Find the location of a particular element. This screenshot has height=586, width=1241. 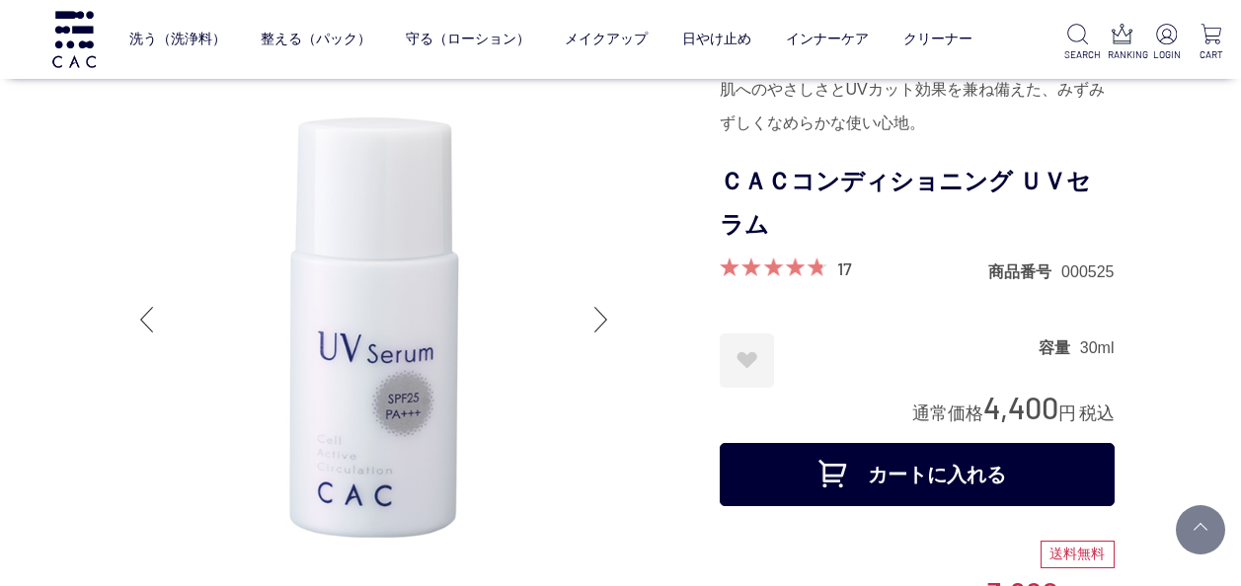

p: SEARCH is located at coordinates (1078, 54).